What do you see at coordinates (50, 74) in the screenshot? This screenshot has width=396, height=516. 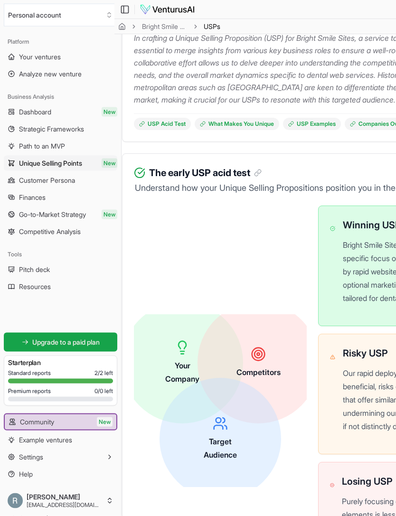 I see `span: Analyze new venture` at bounding box center [50, 74].